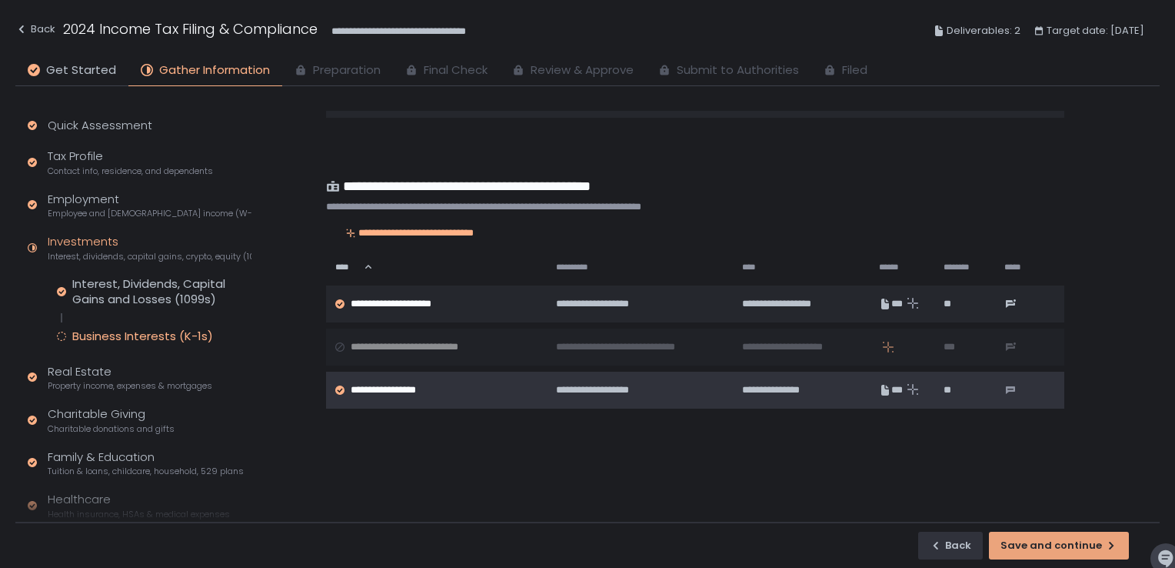 The height and width of the screenshot is (568, 1175). I want to click on div: Healthcare, so click(138, 505).